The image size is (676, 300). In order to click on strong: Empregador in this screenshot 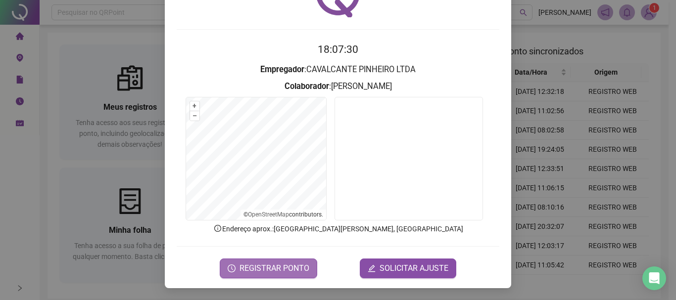, I will do `click(282, 69)`.